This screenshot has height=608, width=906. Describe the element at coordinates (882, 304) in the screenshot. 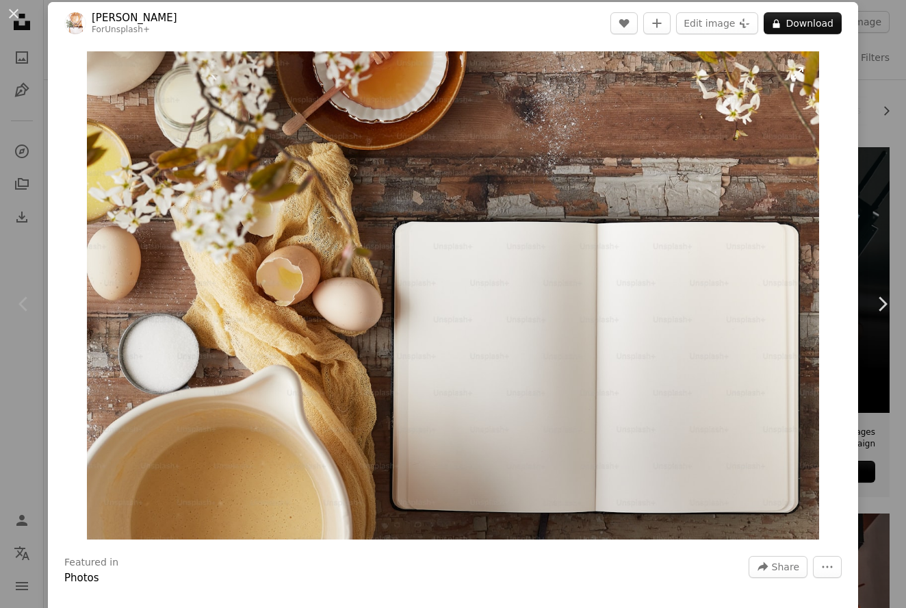

I see `a: Next` at that location.